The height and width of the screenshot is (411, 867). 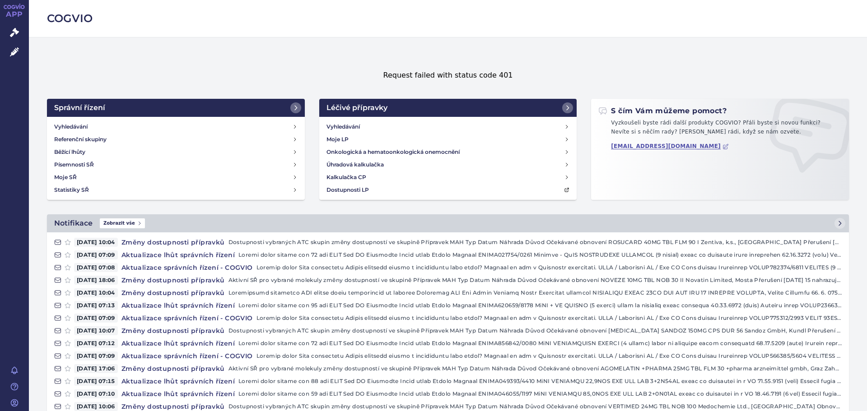 What do you see at coordinates (540, 306) in the screenshot?
I see `p: Loremi dolor sitame con 95 adi ELIT Sed DO Eiusmodte Incid utlab Etdolo Magnaal ENIMA620659/8178 ...` at bounding box center [540, 306].